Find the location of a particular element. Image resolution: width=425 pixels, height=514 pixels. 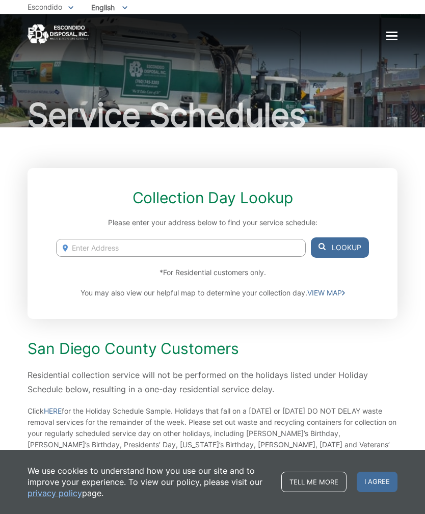

a: Tell me more is located at coordinates (314, 482).